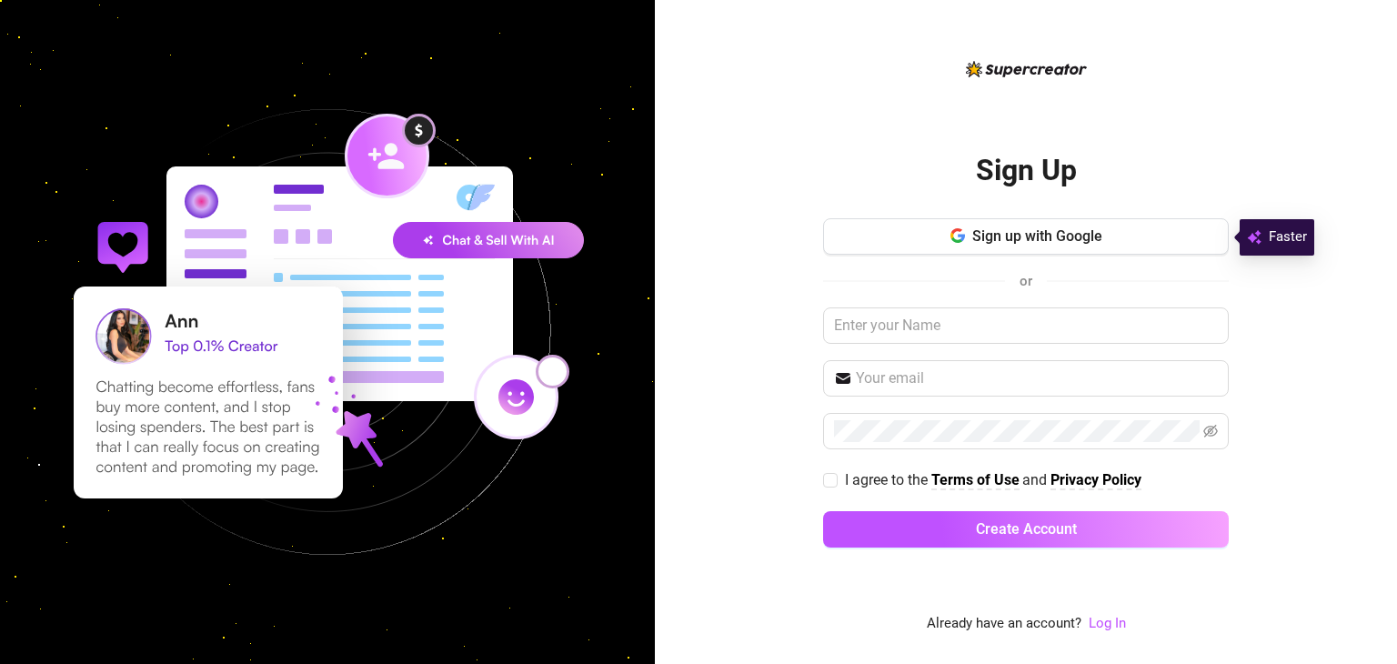 Image resolution: width=1397 pixels, height=664 pixels. Describe the element at coordinates (1254, 237) in the screenshot. I see `img: svg%3e` at that location.